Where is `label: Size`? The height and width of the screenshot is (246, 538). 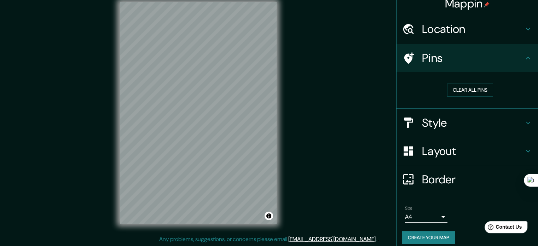 label: Size is located at coordinates (408, 207).